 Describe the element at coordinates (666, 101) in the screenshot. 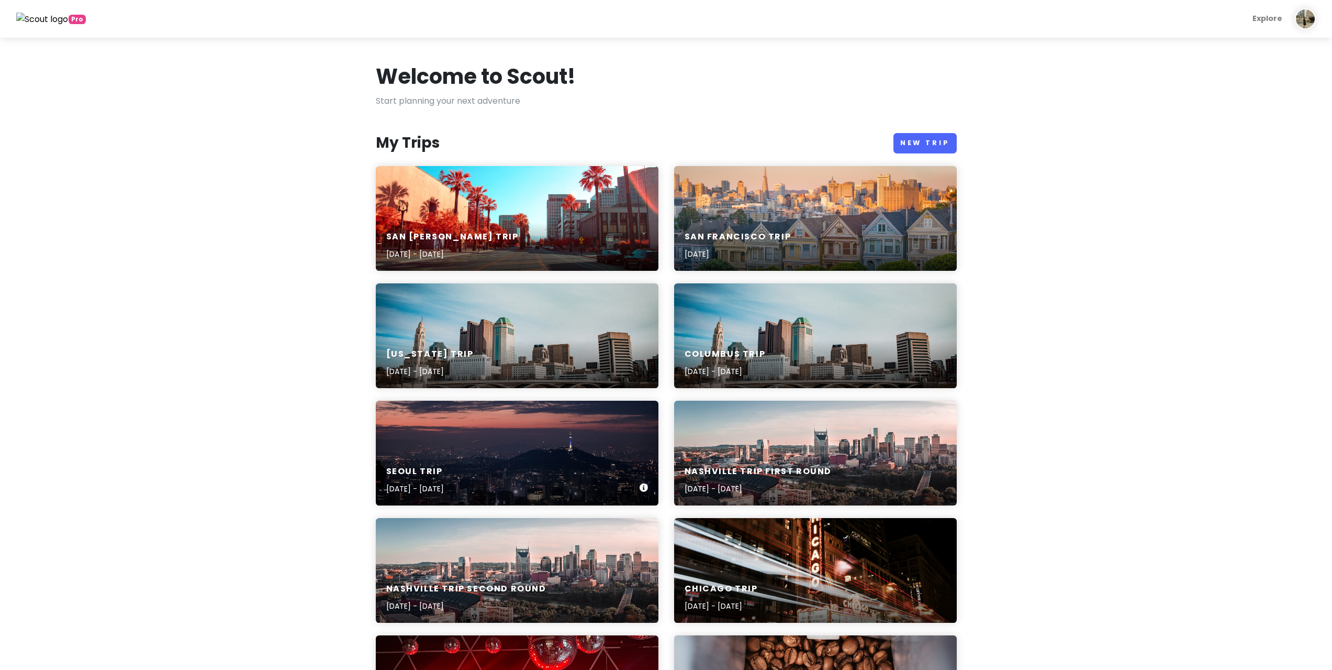

I see `p: Start planning your next adventure` at that location.